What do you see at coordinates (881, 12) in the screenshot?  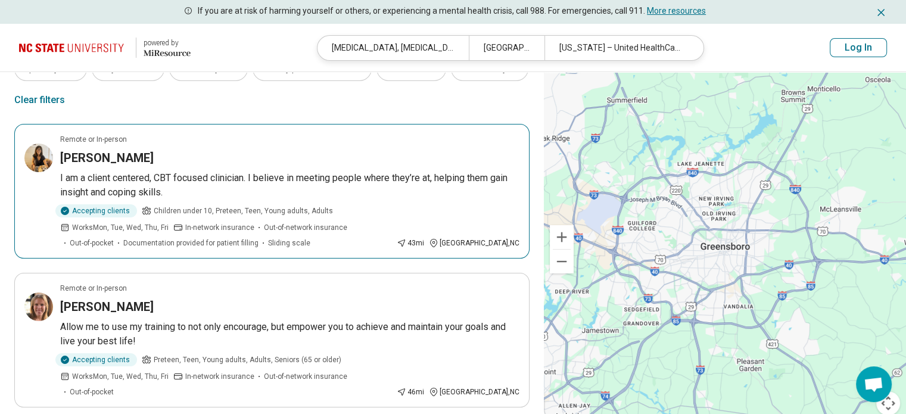 I see `button: Dismiss` at bounding box center [881, 12].